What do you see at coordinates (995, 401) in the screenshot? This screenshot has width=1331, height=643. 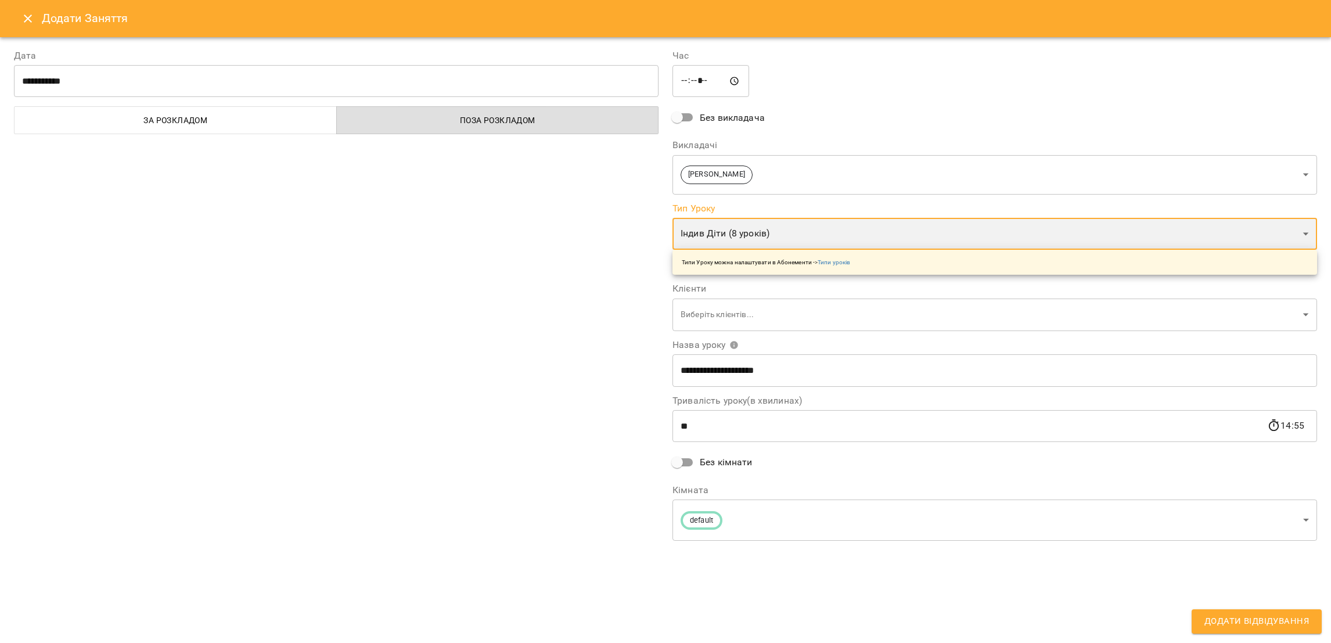 I see `label: Тривалість уроку(в хвилинах)` at bounding box center [995, 401].